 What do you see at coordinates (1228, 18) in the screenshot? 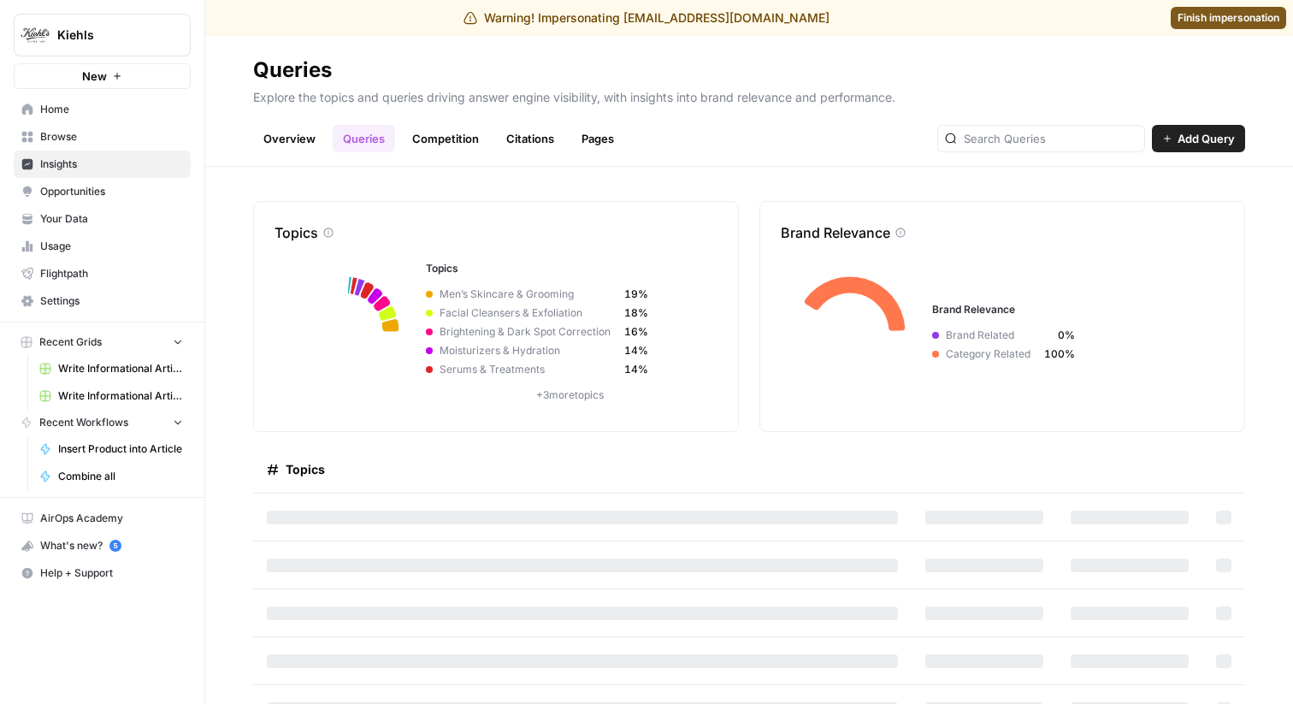
I see `a: Finish impersonation` at bounding box center [1228, 18].